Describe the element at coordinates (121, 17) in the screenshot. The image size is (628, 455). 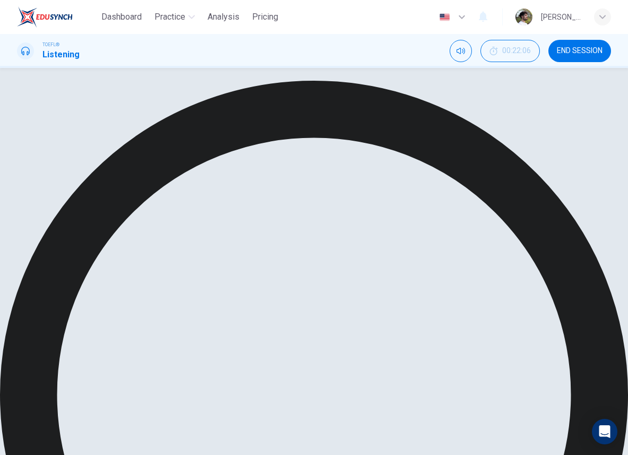
I see `a: Dashboard` at that location.